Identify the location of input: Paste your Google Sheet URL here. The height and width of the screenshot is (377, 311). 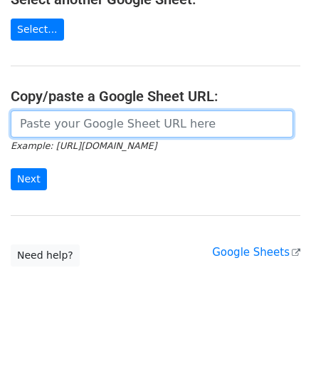
(152, 124).